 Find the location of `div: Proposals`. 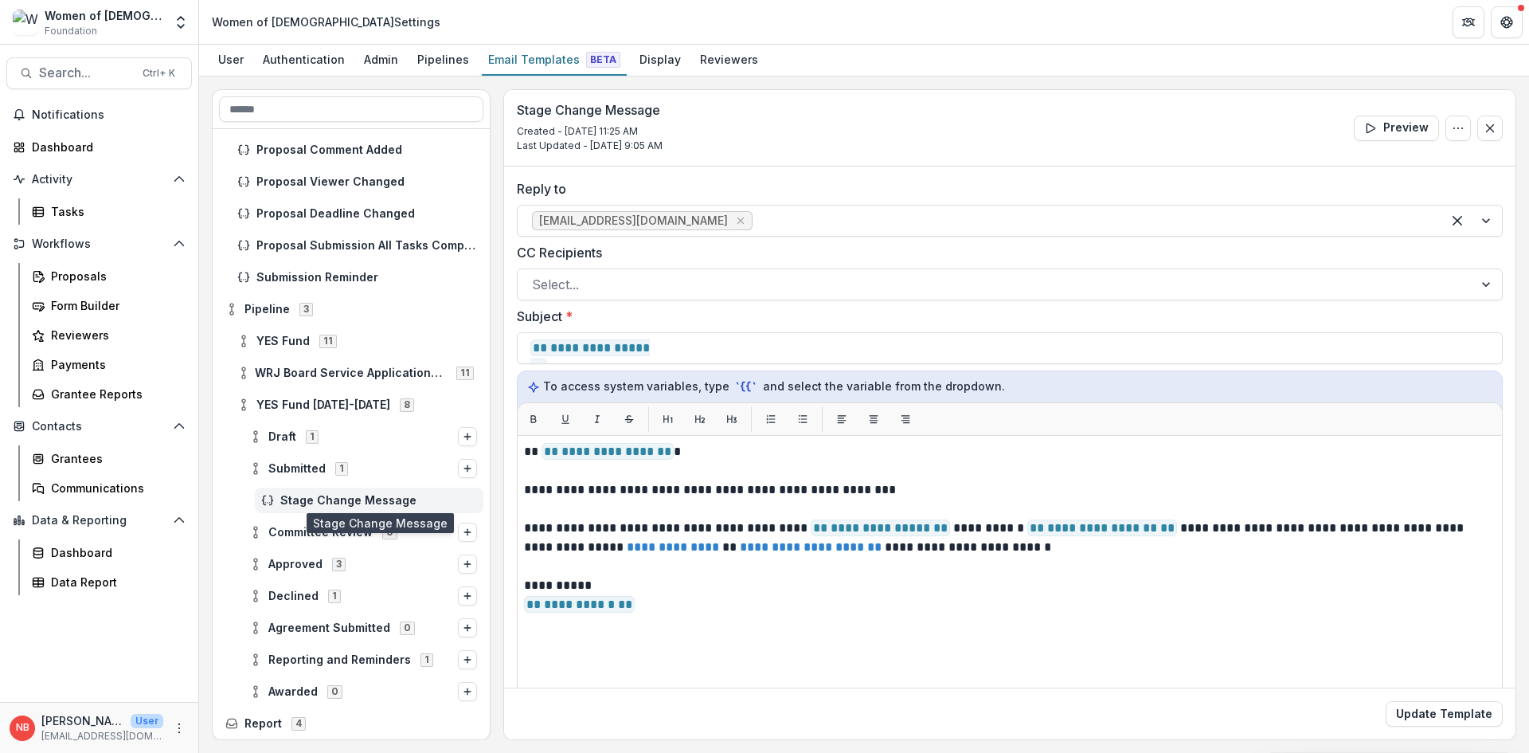

div: Proposals is located at coordinates (115, 276).